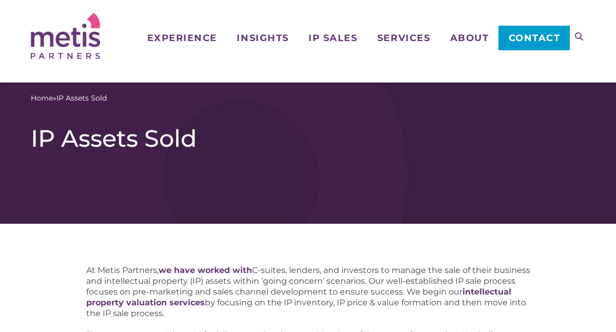 The height and width of the screenshot is (332, 616). What do you see at coordinates (404, 38) in the screenshot?
I see `span: Services` at bounding box center [404, 38].